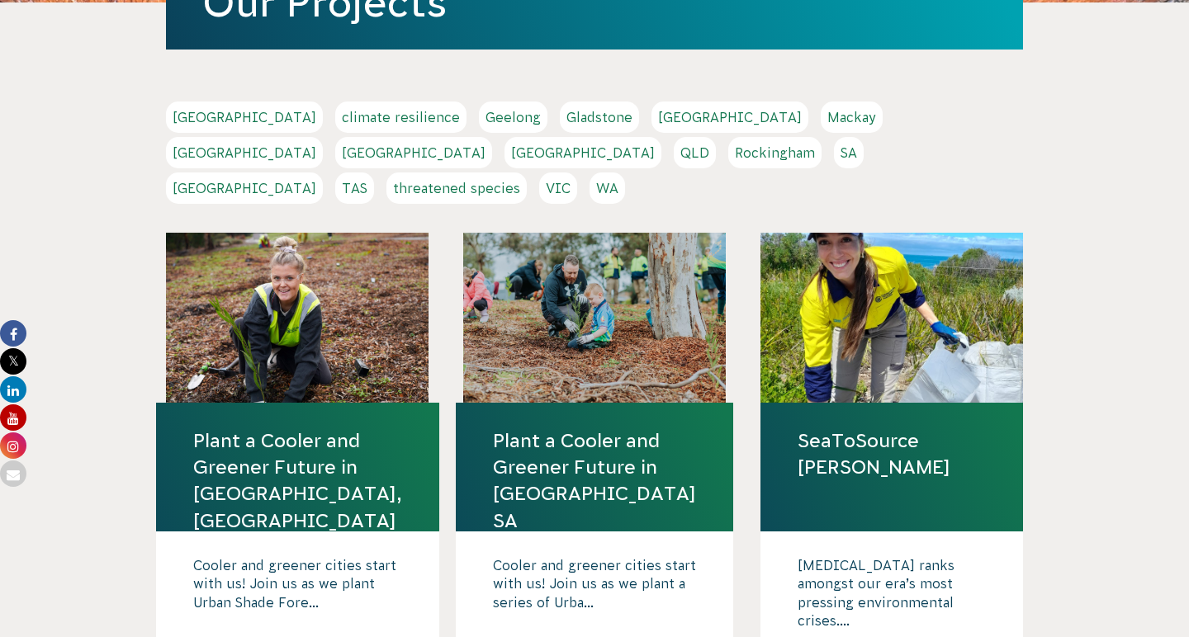 The height and width of the screenshot is (637, 1189). Describe the element at coordinates (849, 153) in the screenshot. I see `a: SA` at that location.